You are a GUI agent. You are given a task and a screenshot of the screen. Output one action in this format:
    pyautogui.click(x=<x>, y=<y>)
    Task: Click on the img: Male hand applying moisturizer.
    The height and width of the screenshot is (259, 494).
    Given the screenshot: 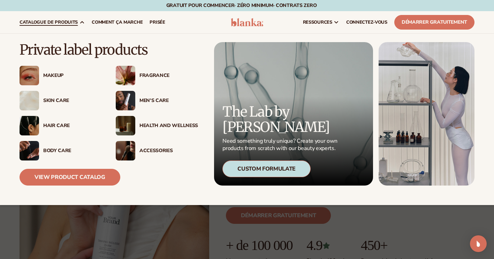 What is the action you would take?
    pyautogui.click(x=29, y=151)
    